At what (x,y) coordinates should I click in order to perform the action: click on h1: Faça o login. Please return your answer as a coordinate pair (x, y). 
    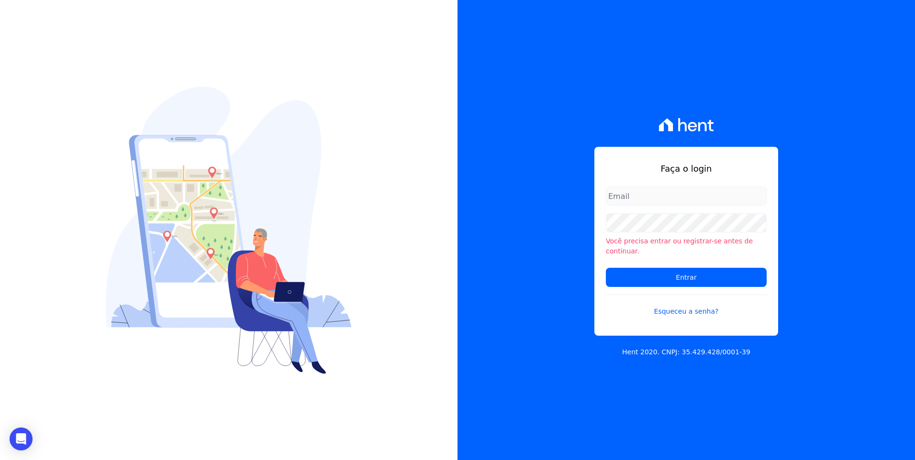
    Looking at the image, I should click on (686, 168).